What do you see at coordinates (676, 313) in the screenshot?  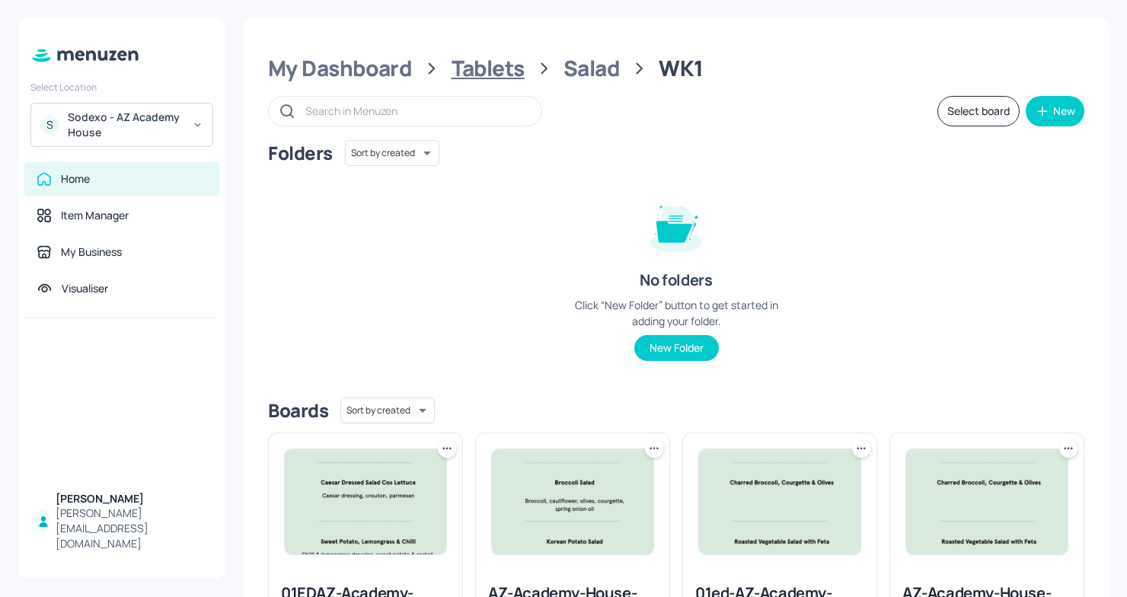 I see `div: Click “New Folder” button to get started in adding your folder.` at bounding box center [676, 313].